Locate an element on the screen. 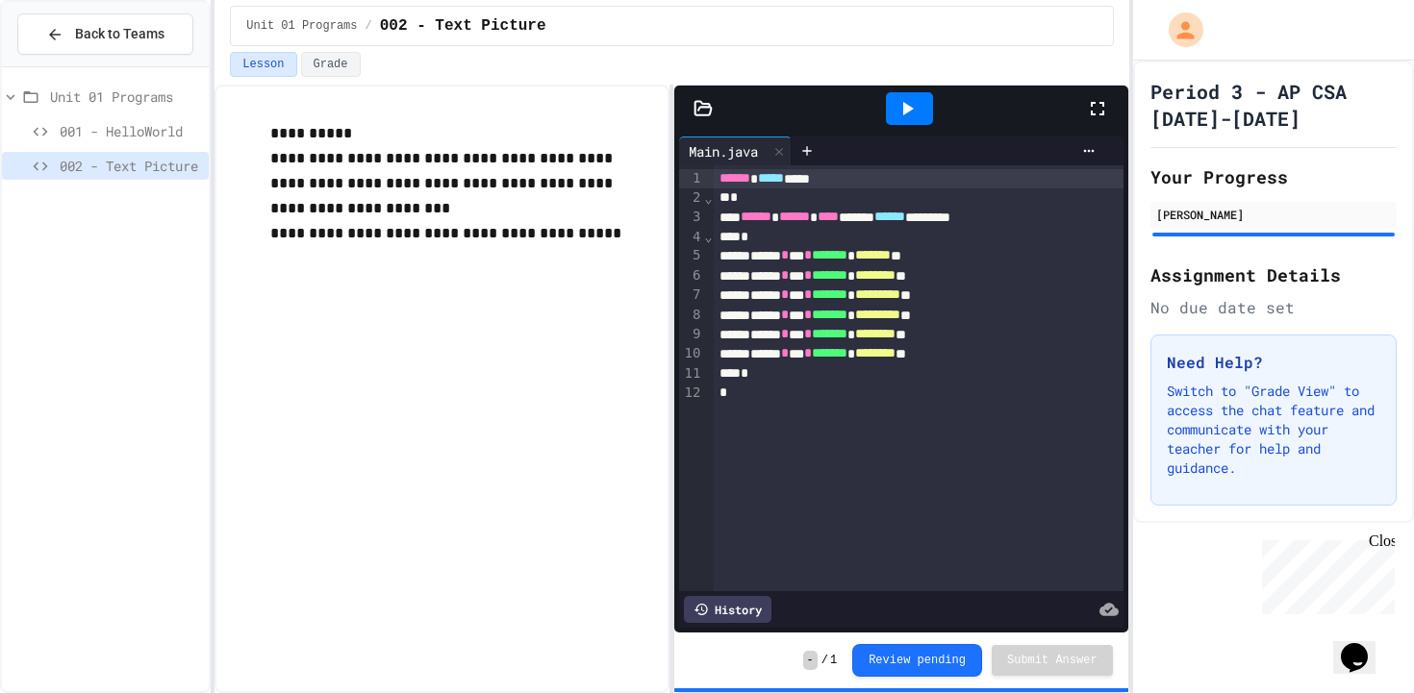  p: Switch to "Grade View" to access the chat feature and communicate with your teacher for help and ... is located at coordinates (1273, 430).